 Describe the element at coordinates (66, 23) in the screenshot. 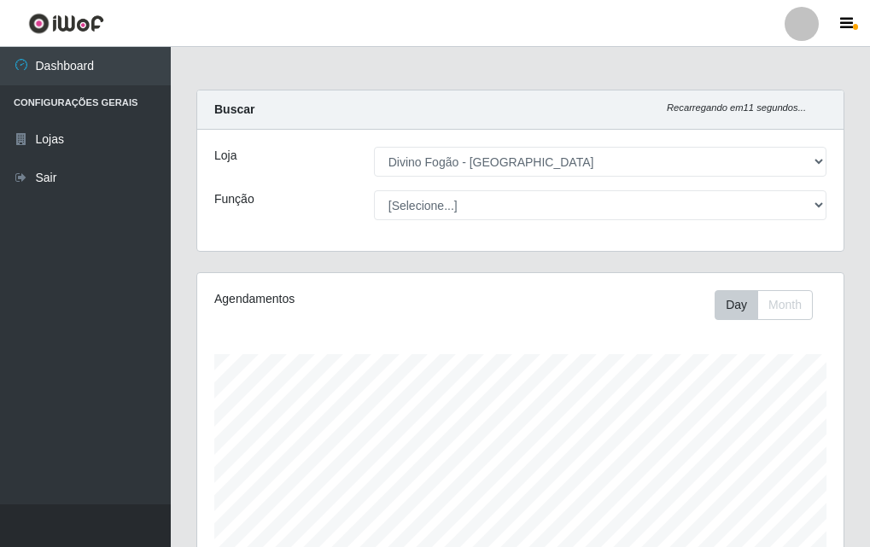

I see `img: CoreUI Logo` at that location.